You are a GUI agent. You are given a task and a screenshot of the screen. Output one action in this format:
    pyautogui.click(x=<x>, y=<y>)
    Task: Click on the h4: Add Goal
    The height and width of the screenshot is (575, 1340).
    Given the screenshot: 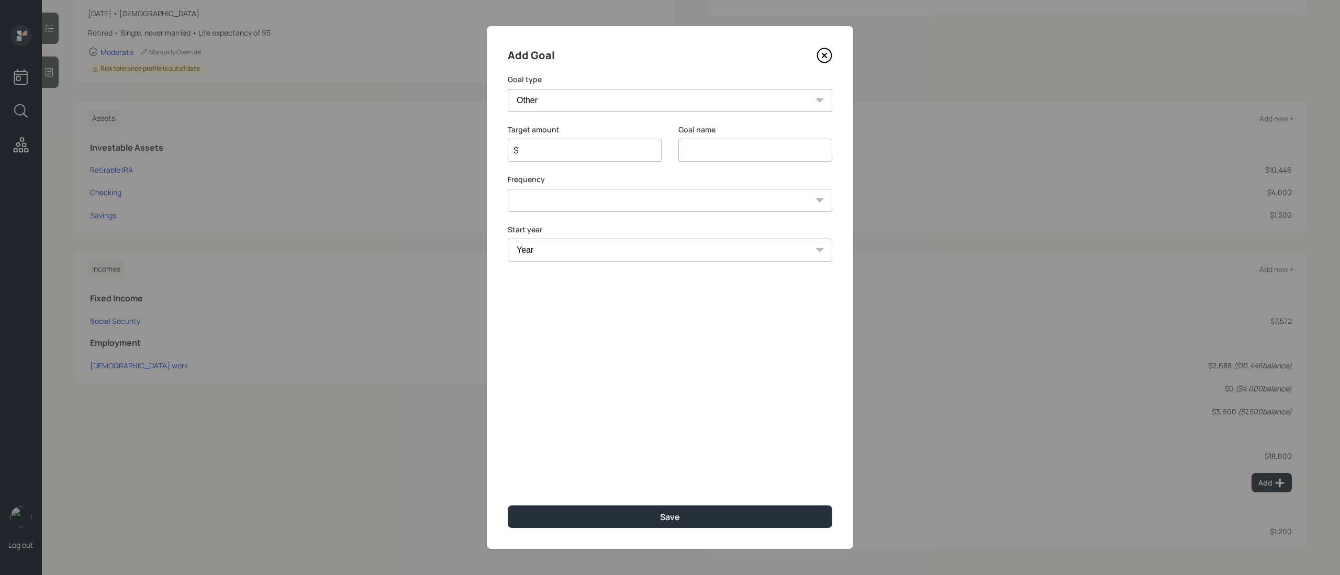 What is the action you would take?
    pyautogui.click(x=531, y=55)
    